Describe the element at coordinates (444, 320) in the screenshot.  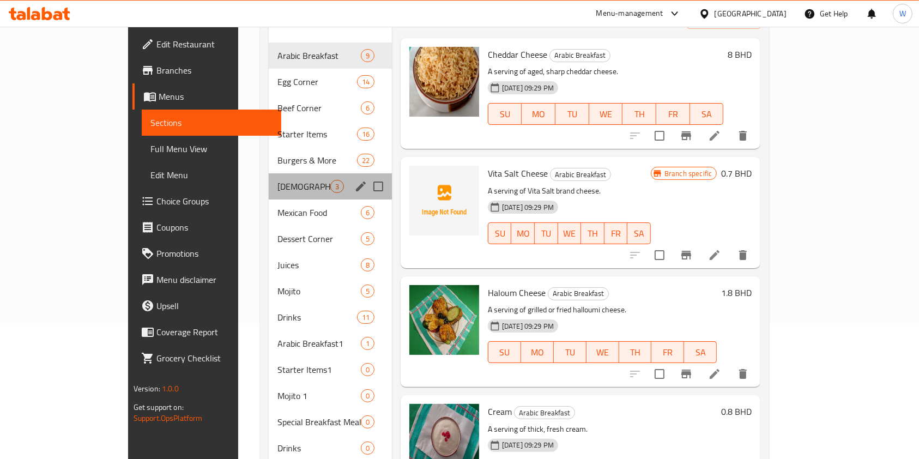
I see `img: Haloum Cheese` at that location.